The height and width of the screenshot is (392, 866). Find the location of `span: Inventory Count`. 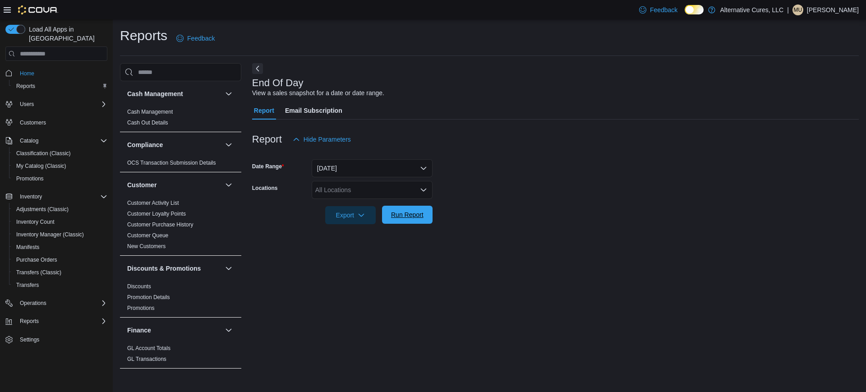

span: Inventory Count is located at coordinates (35, 222).